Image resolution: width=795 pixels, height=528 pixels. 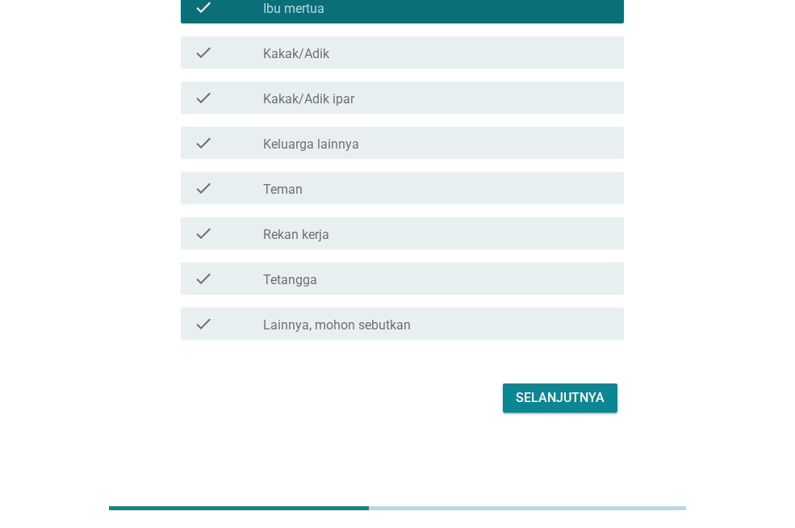 What do you see at coordinates (294, 9) in the screenshot?
I see `label: Ibu mertua` at bounding box center [294, 9].